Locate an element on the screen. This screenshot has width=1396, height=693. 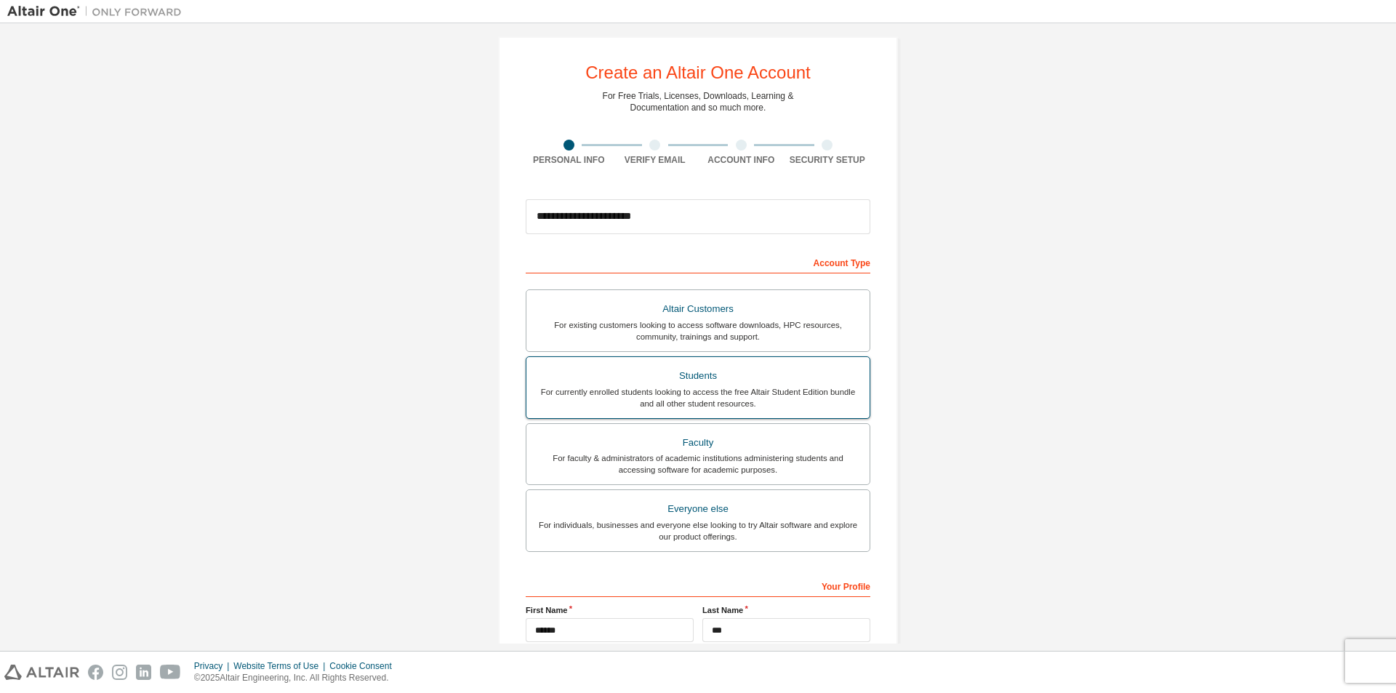
img: youtube.svg is located at coordinates (170, 672).